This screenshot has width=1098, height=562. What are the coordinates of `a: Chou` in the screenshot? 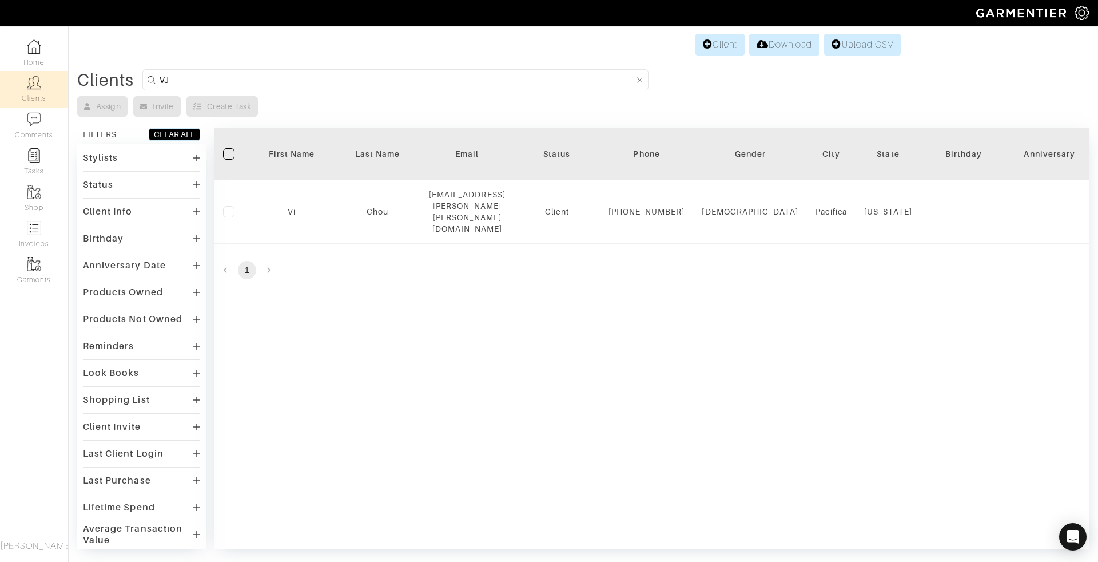 It's located at (378, 212).